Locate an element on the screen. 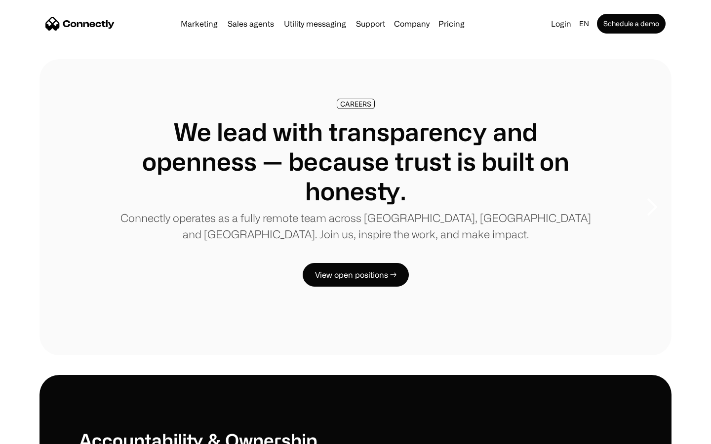 This screenshot has width=711, height=444. div: next slide is located at coordinates (652, 207).